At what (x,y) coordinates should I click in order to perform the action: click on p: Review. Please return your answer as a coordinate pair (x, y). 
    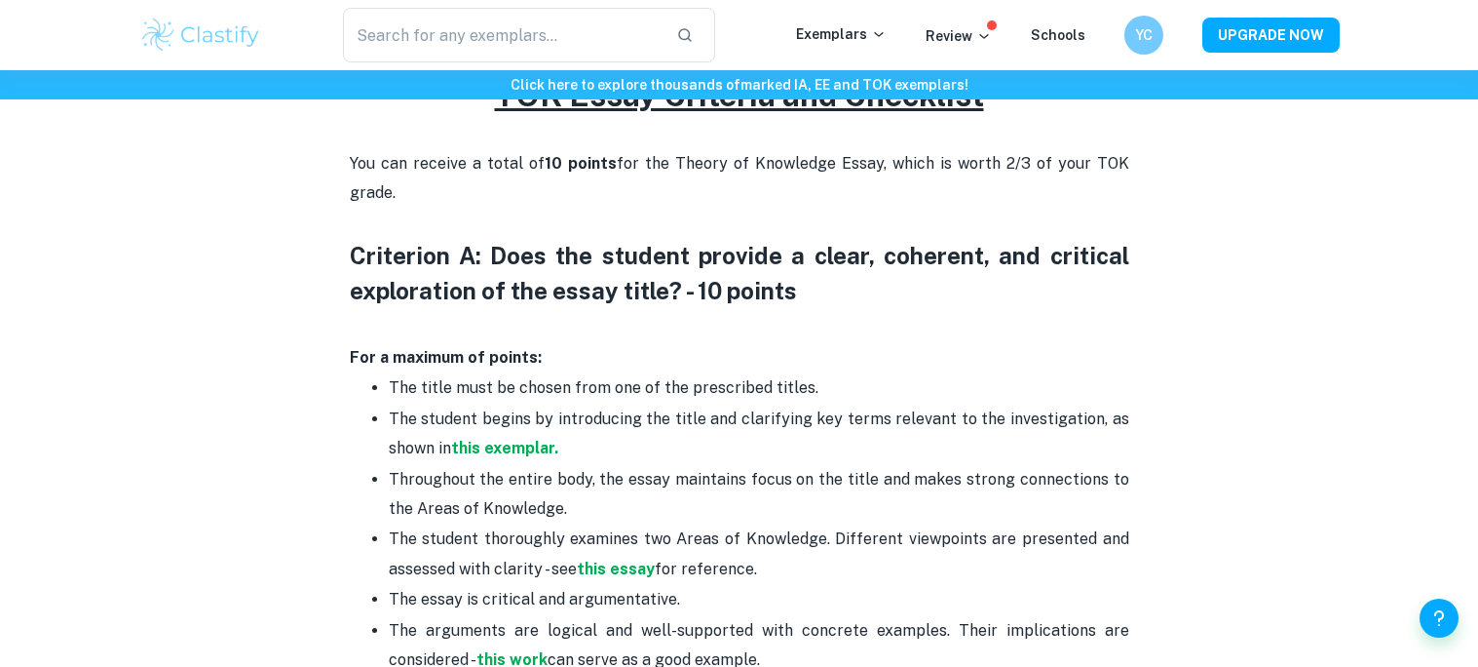
    Looking at the image, I should click on (959, 36).